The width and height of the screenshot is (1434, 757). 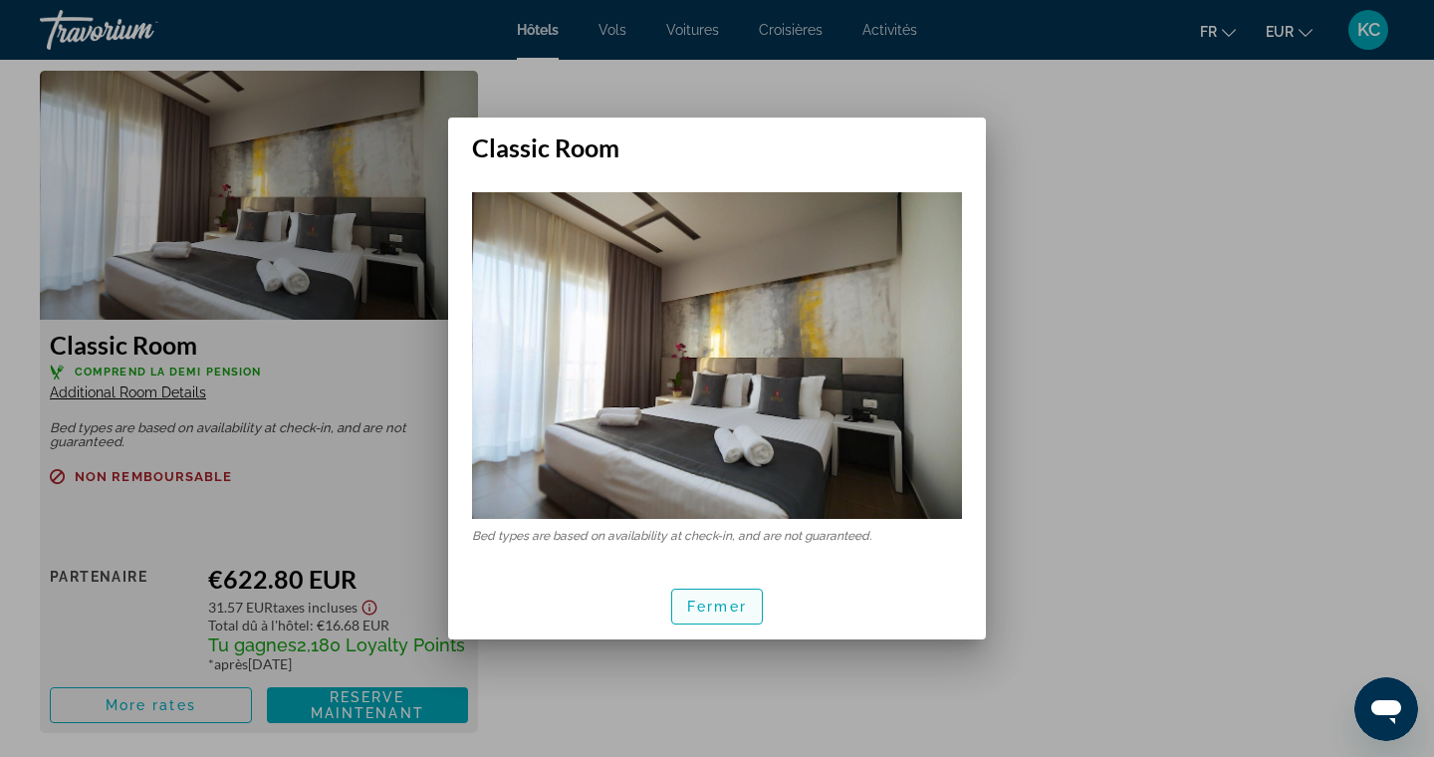 I want to click on h2: Classic Room, so click(x=717, y=139).